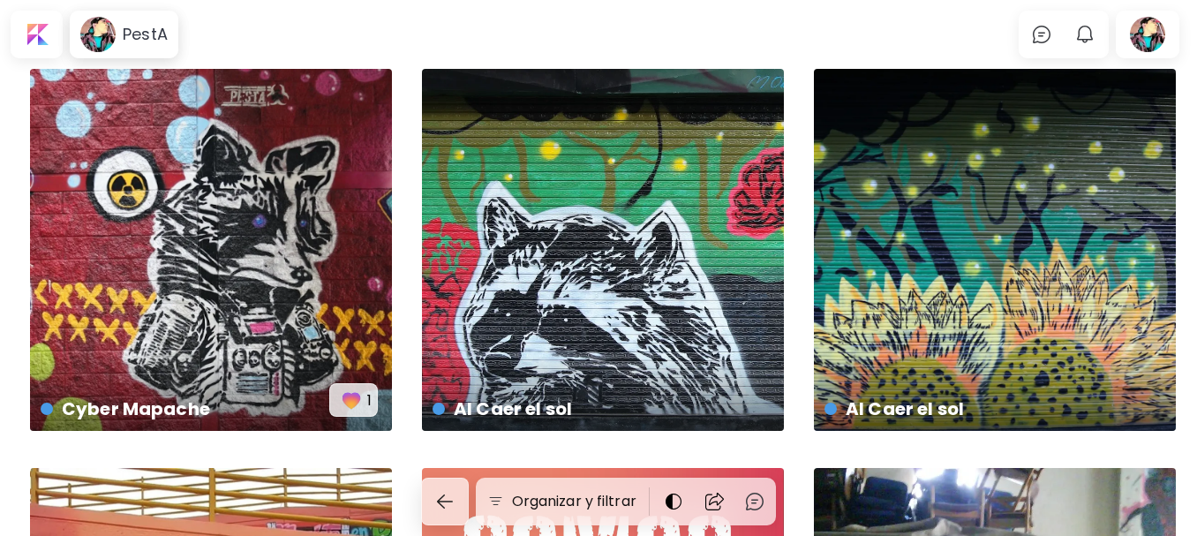  What do you see at coordinates (445, 501) in the screenshot?
I see `img: back` at bounding box center [445, 501].